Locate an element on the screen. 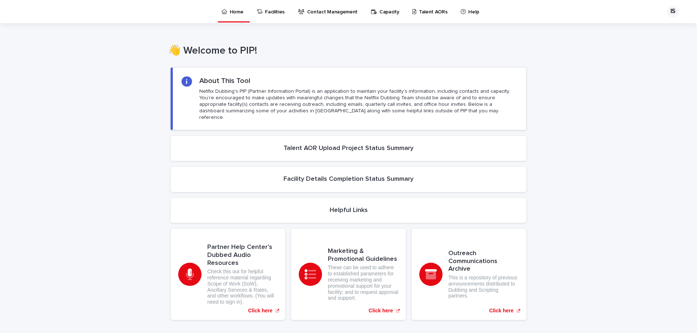  h1: 👋 Welcome to PIP! is located at coordinates (346, 51).